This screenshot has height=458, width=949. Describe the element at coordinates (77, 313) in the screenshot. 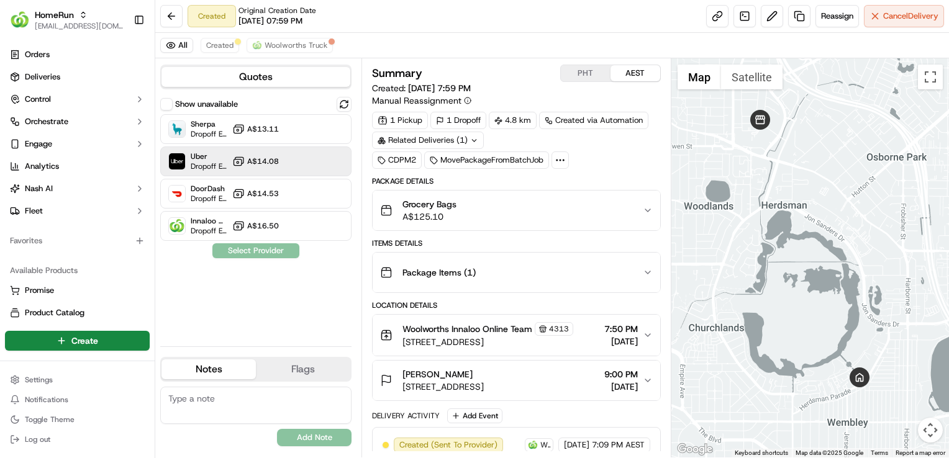

I see `button: Product Catalog` at that location.